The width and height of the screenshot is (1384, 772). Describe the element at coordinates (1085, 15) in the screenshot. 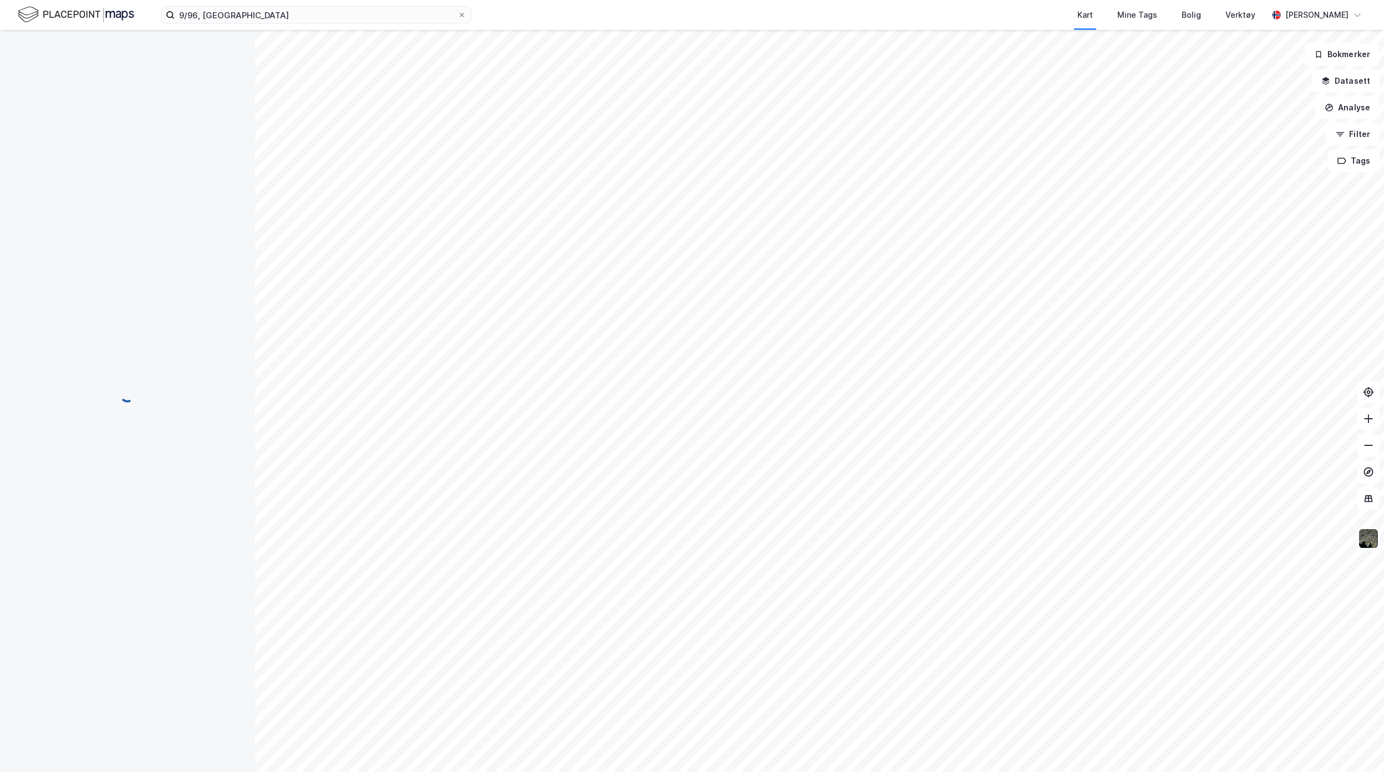

I see `div: Kart` at that location.